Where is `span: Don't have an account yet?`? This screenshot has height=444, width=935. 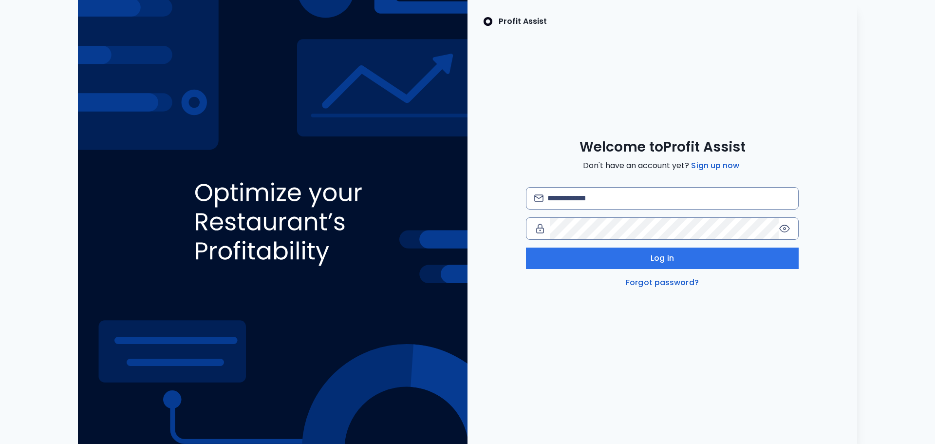 span: Don't have an account yet? is located at coordinates (662, 166).